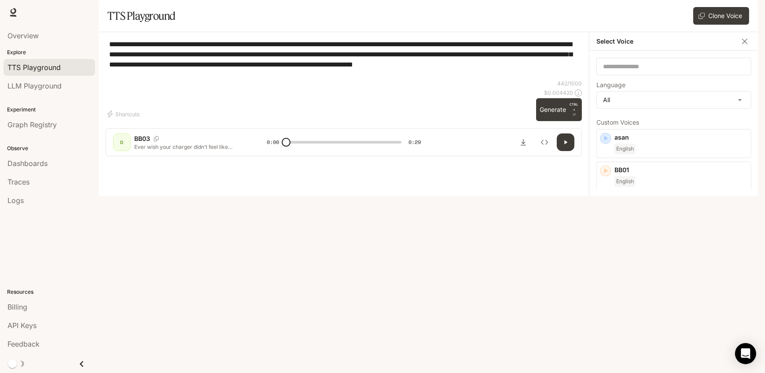 Image resolution: width=765 pixels, height=373 pixels. I want to click on p: CTRL +, so click(574, 107).